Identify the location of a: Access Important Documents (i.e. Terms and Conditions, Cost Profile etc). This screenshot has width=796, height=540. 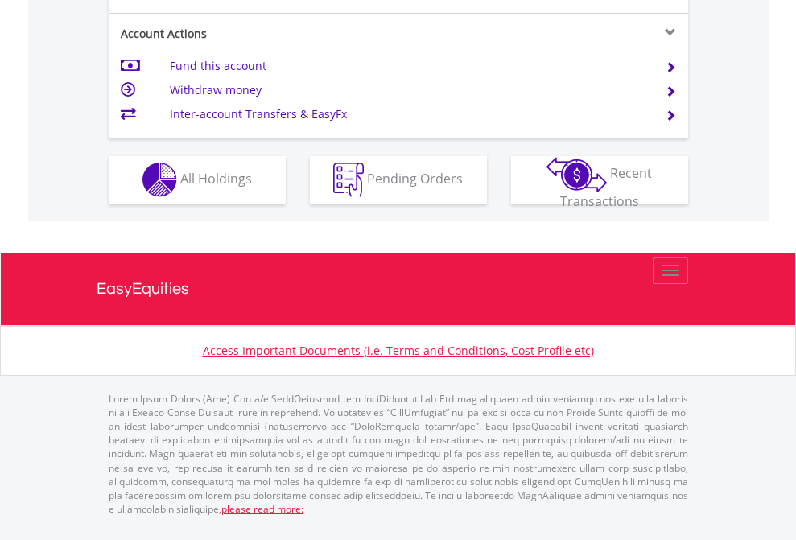
(398, 350).